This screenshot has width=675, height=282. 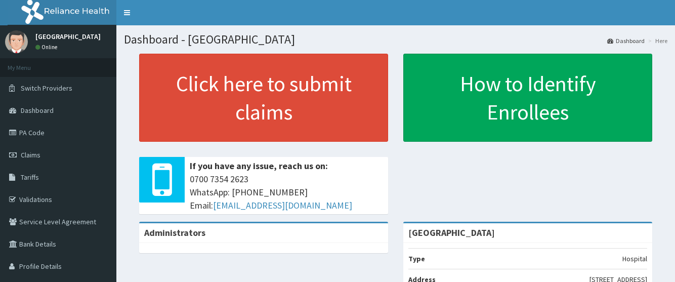 I want to click on b: Administrators, so click(x=175, y=232).